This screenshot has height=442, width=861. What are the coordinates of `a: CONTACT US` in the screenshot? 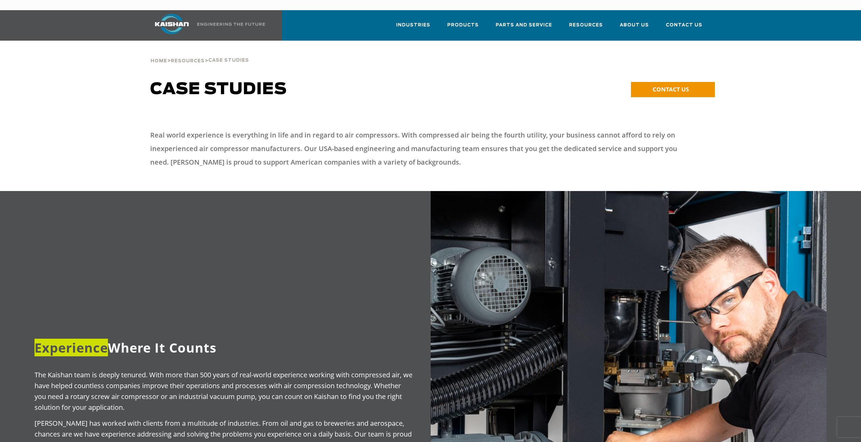 It's located at (673, 89).